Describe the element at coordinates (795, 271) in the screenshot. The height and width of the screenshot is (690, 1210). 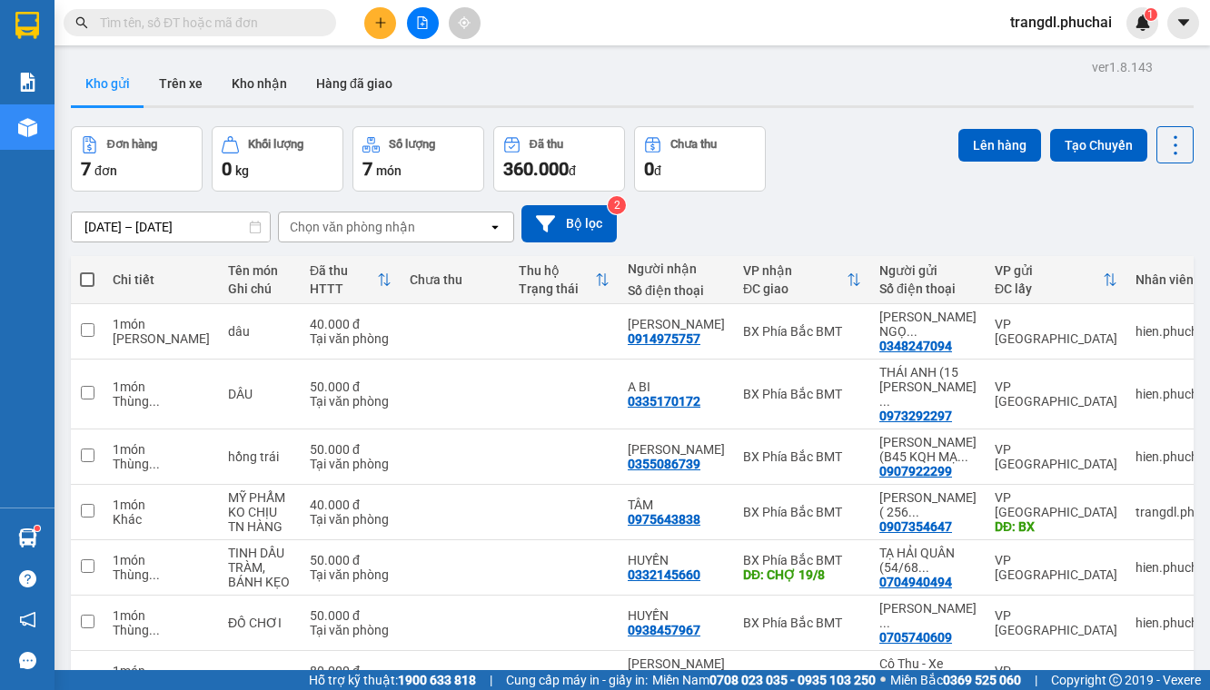
I see `div: VP nhận` at that location.